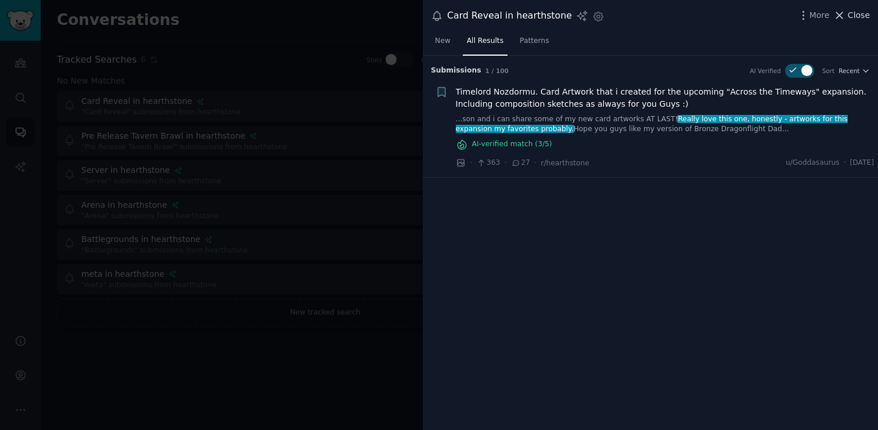 The image size is (878, 430). Describe the element at coordinates (442, 44) in the screenshot. I see `a: New` at that location.